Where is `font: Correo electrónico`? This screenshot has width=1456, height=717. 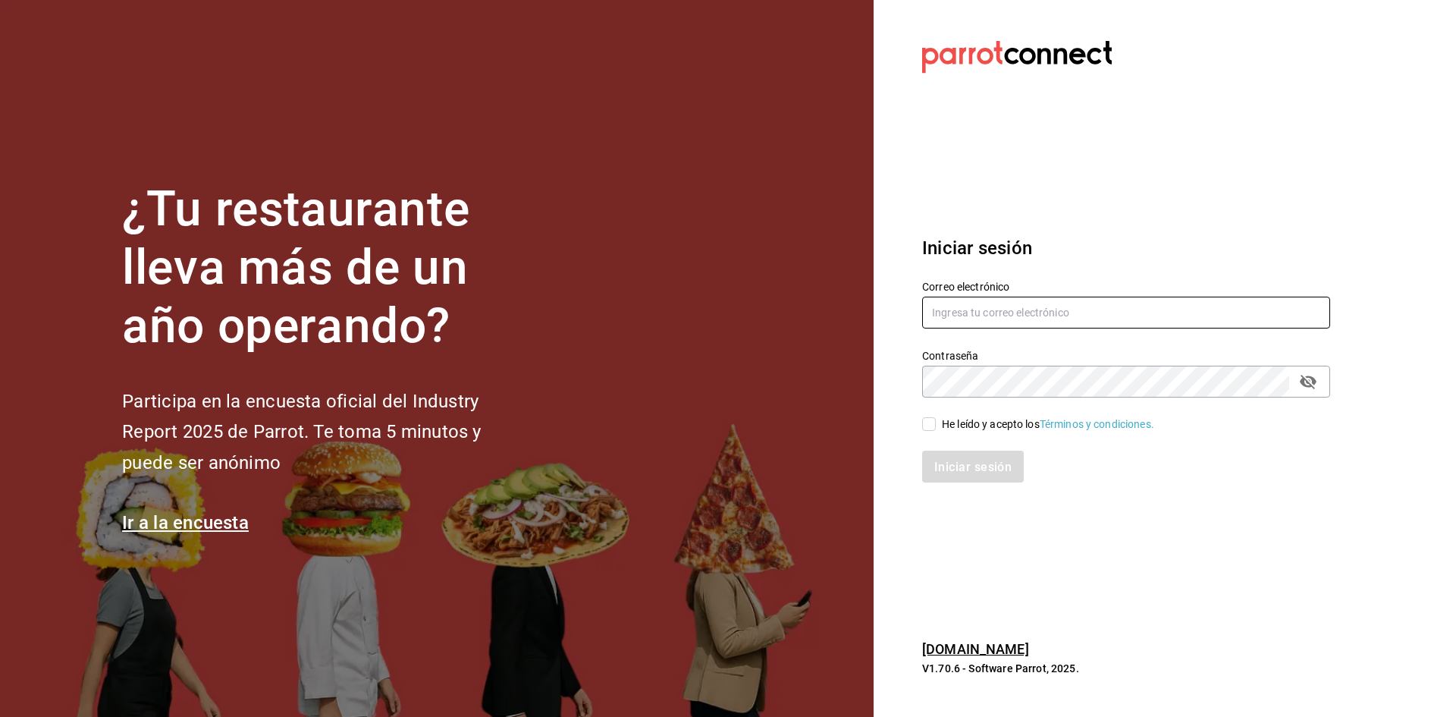
font: Correo electrónico is located at coordinates (966, 287).